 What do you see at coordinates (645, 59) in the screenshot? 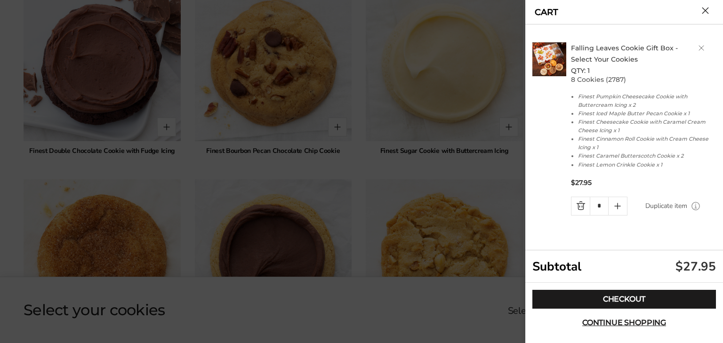
I see `h2: QTY: 1` at bounding box center [645, 59].